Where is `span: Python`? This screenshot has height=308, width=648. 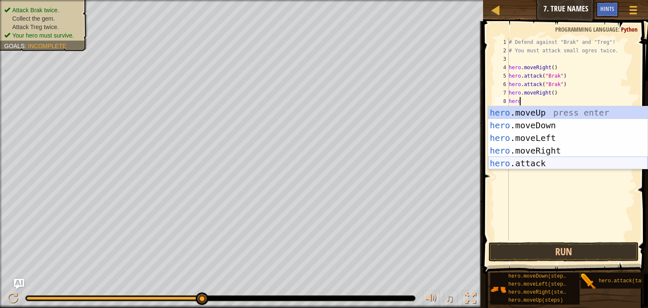 span: Python is located at coordinates (629, 29).